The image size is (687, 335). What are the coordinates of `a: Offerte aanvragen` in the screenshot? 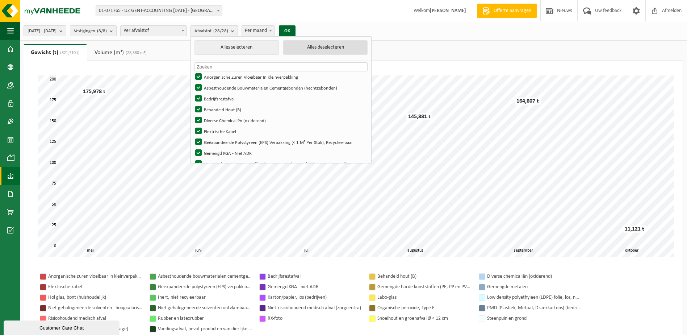 It's located at (507, 11).